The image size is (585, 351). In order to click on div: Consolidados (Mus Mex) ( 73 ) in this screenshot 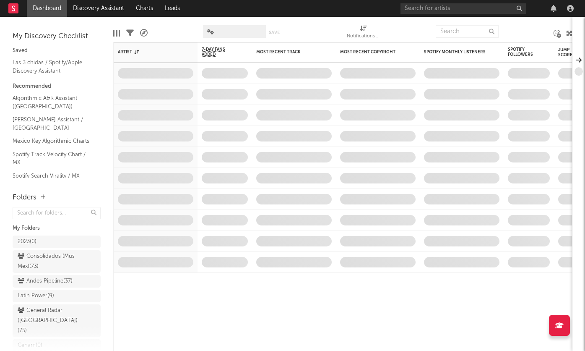, I will do `click(47, 261)`.